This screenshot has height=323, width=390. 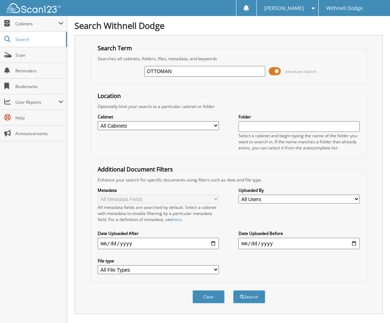 I want to click on span: Search, so click(x=39, y=39).